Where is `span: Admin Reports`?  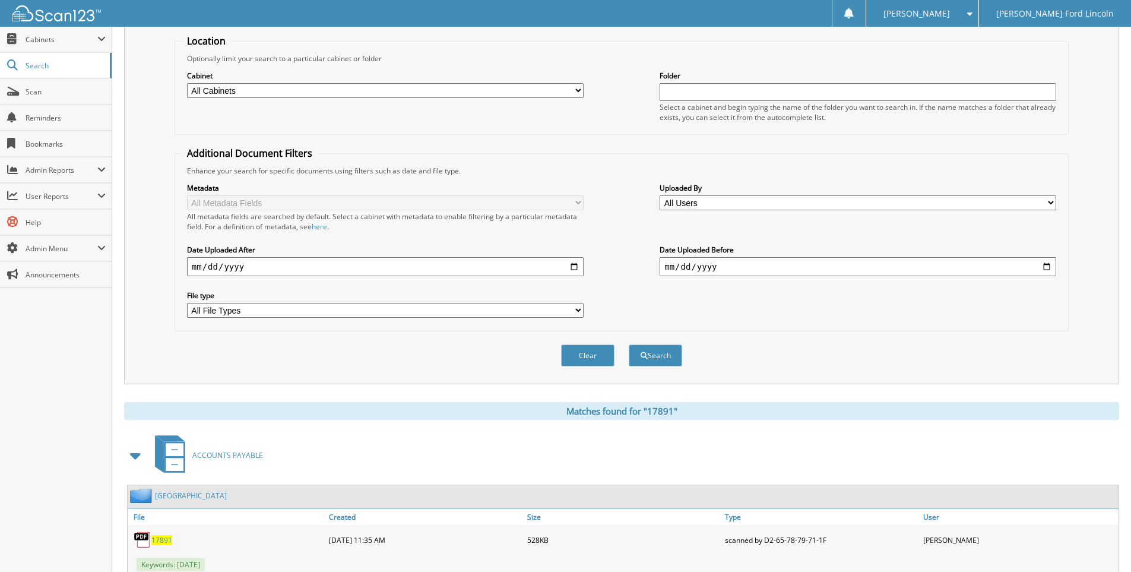
span: Admin Reports is located at coordinates (61, 170).